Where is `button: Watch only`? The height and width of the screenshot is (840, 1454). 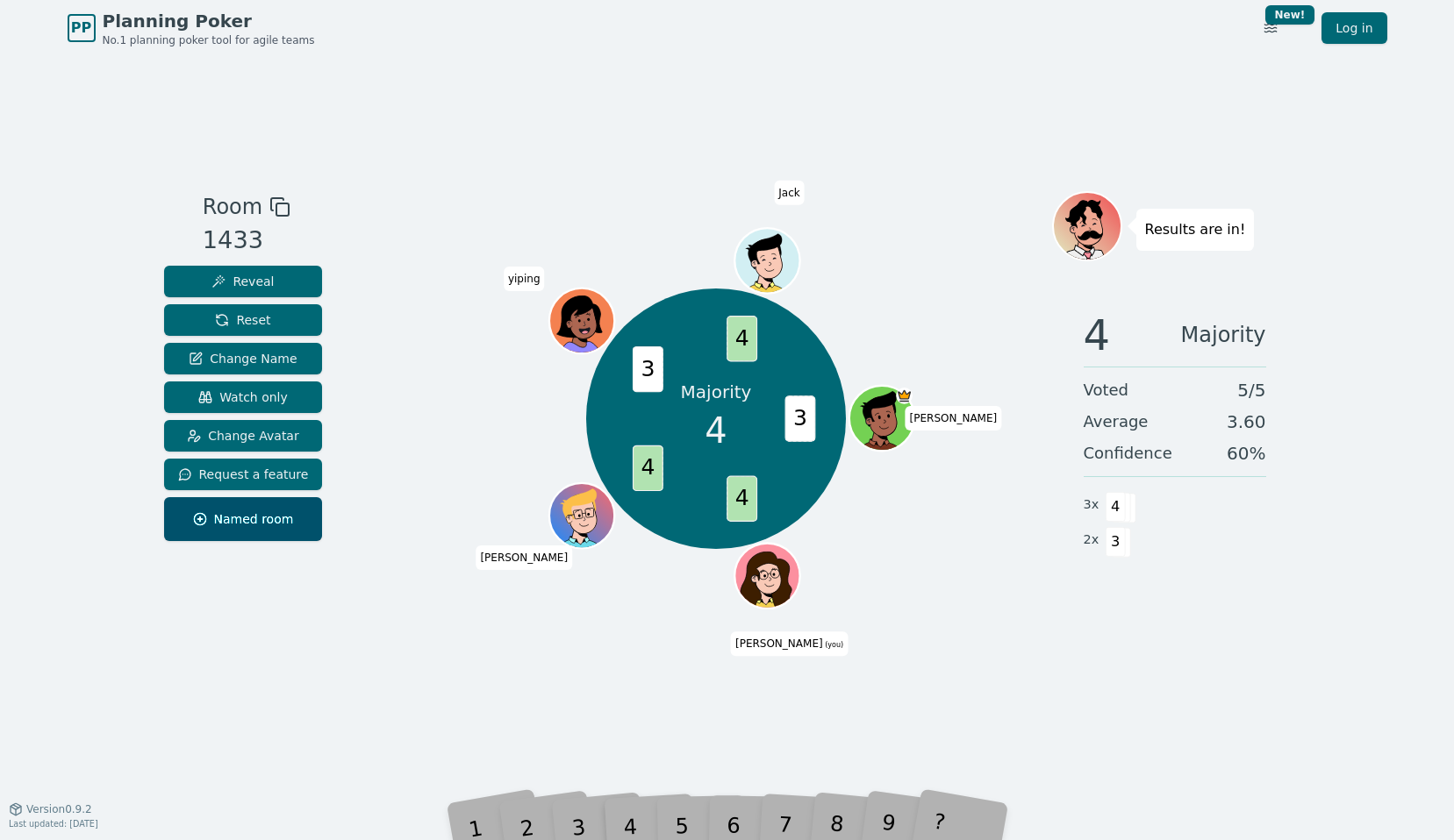
button: Watch only is located at coordinates (243, 397).